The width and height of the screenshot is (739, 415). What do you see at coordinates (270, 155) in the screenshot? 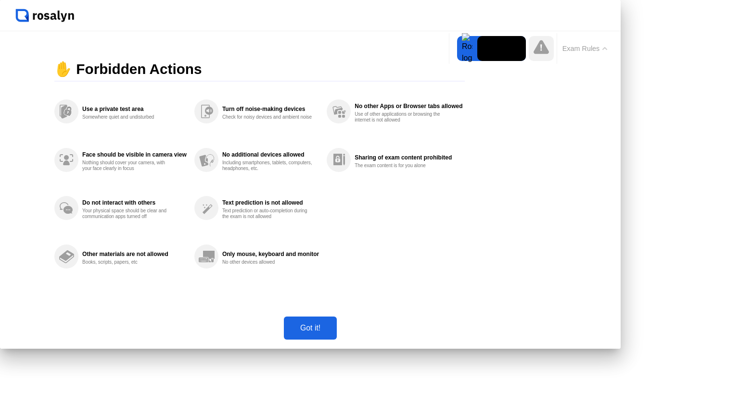
I see `div: No additional devices allowed` at bounding box center [270, 155].